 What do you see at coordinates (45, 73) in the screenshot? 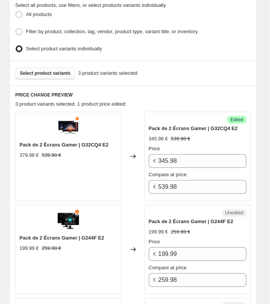
I see `button: Select product variants` at bounding box center [45, 73].